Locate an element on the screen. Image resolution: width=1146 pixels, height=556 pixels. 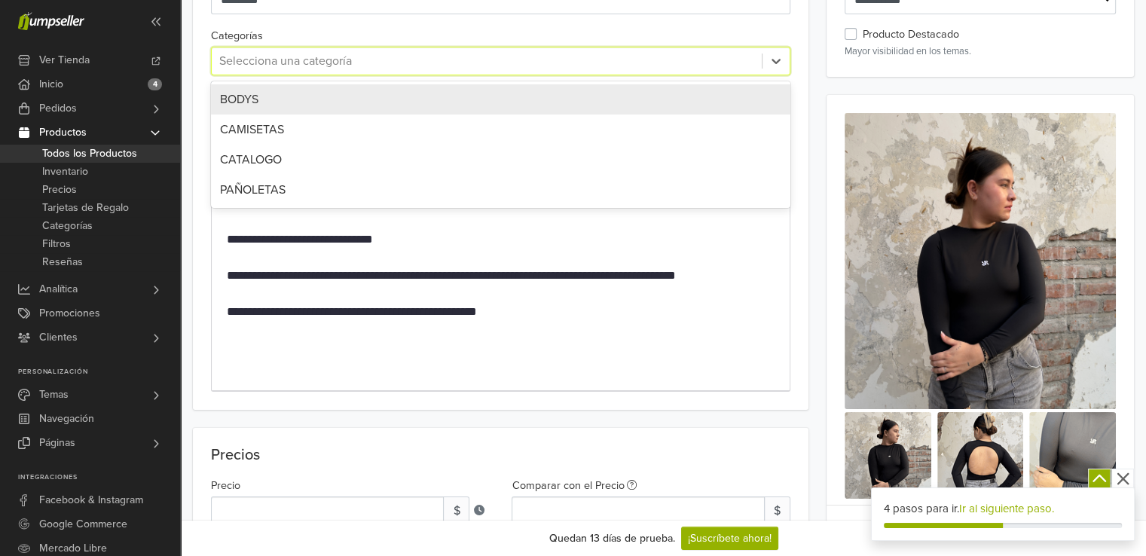
label: Comparar con el Precio is located at coordinates (574, 486).